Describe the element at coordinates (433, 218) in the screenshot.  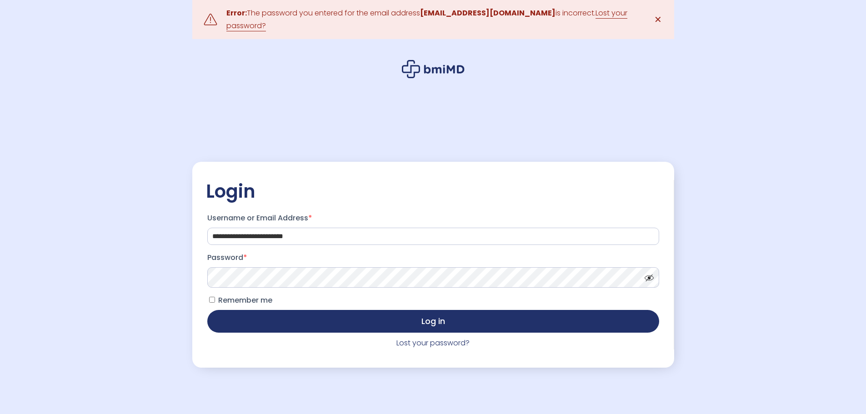
I see `label: Username or Email Address` at that location.